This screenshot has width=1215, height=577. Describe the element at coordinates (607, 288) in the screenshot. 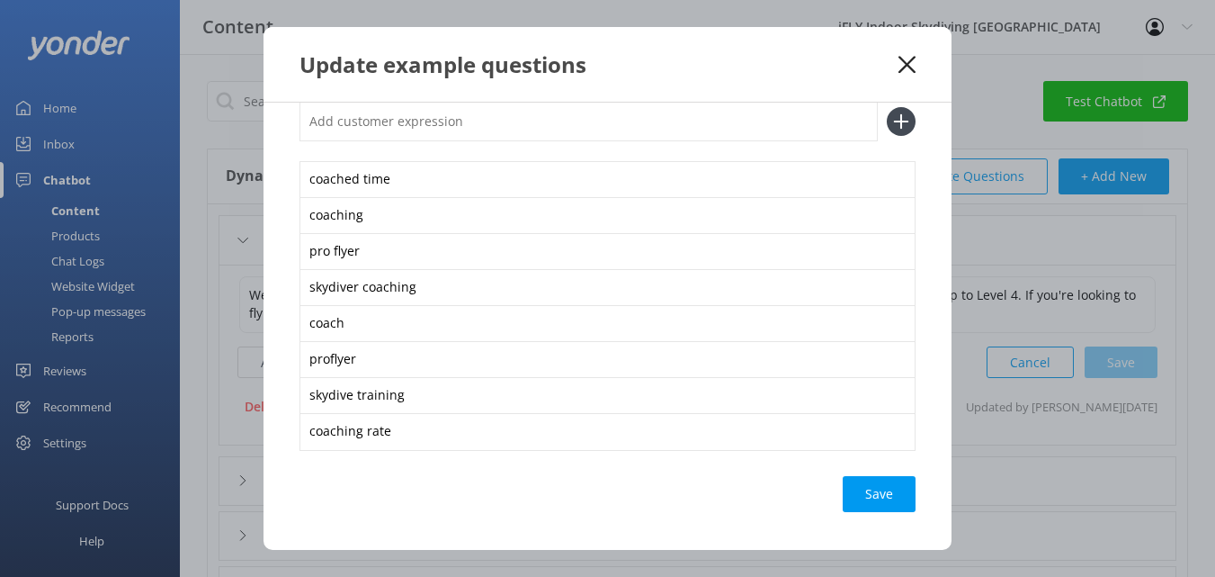

I see `div: skydiver coaching` at that location.